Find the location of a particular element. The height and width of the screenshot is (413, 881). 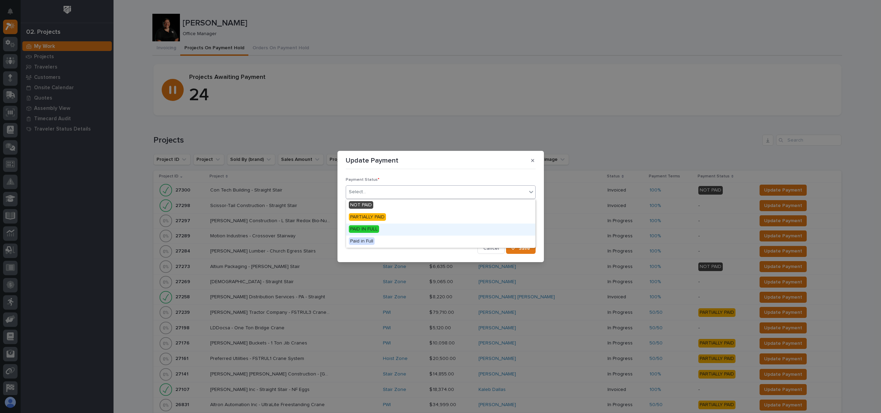

div: Paid in Full is located at coordinates (441, 241).